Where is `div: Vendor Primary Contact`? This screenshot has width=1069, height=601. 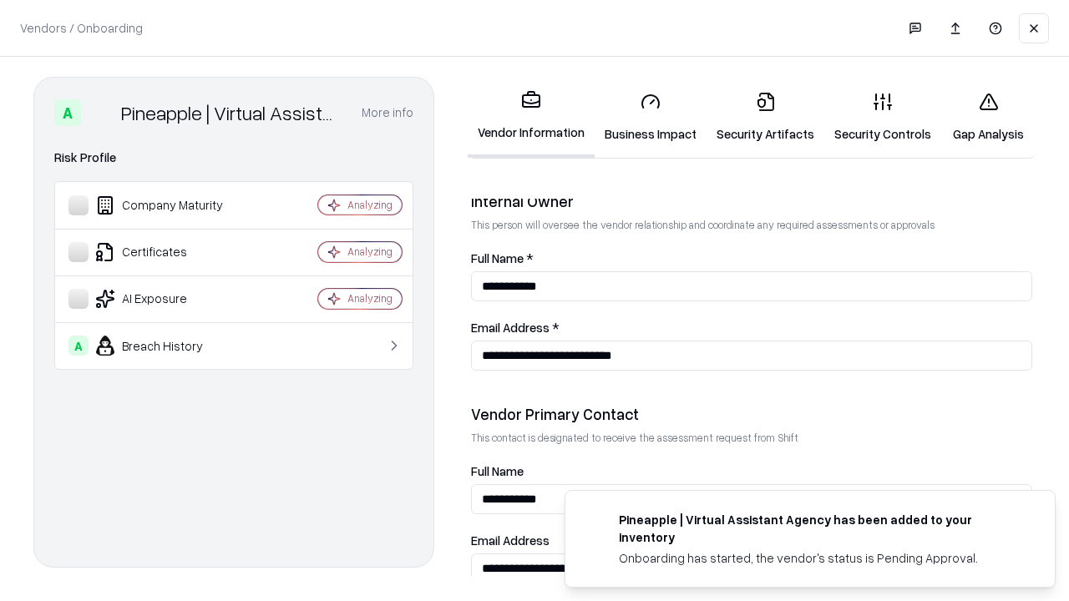 div: Vendor Primary Contact is located at coordinates (752, 414).